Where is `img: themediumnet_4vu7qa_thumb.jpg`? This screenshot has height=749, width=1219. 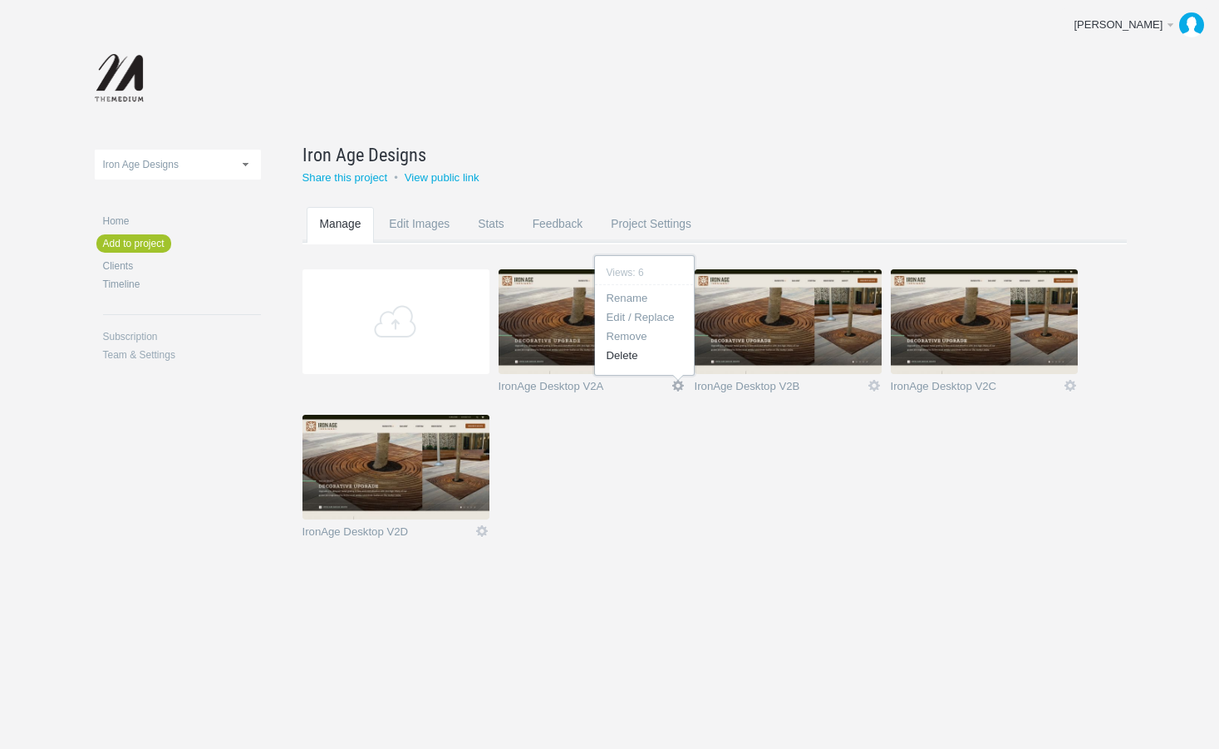 img: themediumnet_4vu7qa_thumb.jpg is located at coordinates (396, 467).